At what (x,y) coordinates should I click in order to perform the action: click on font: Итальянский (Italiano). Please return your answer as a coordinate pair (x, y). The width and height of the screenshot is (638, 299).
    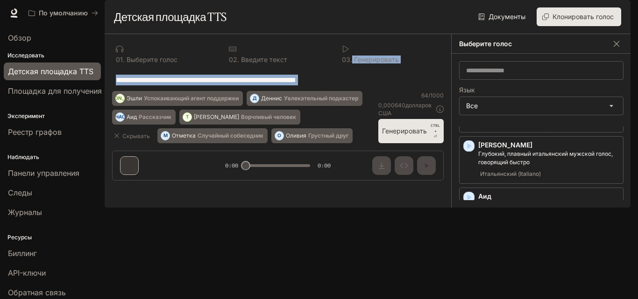
    Looking at the image, I should click on (510, 174).